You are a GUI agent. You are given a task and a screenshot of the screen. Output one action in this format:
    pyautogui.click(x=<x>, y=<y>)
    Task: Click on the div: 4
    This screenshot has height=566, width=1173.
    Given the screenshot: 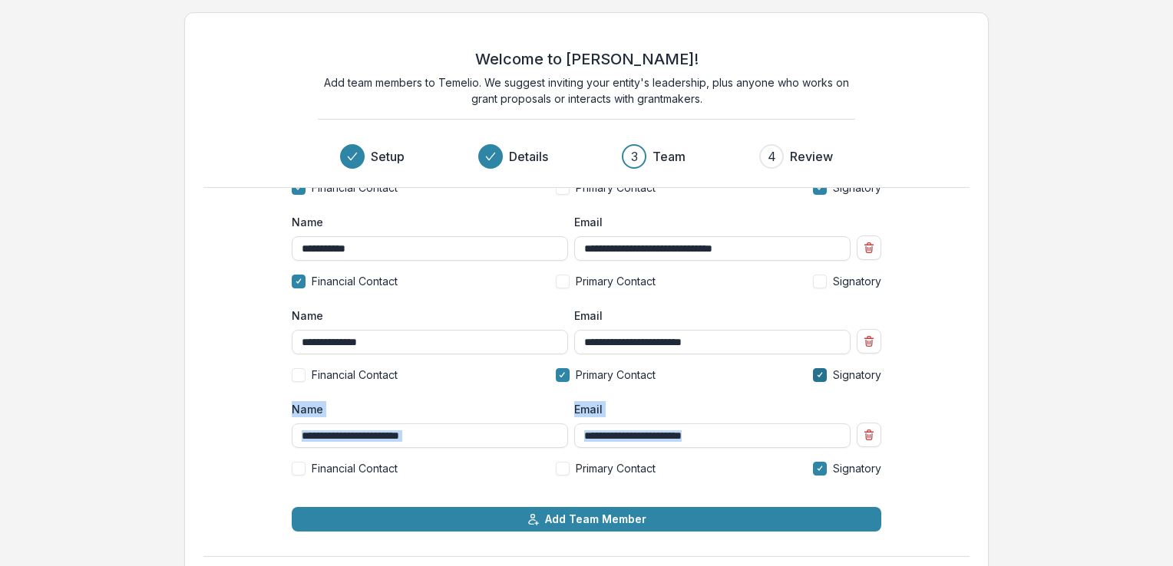 What is the action you would take?
    pyautogui.click(x=771, y=157)
    